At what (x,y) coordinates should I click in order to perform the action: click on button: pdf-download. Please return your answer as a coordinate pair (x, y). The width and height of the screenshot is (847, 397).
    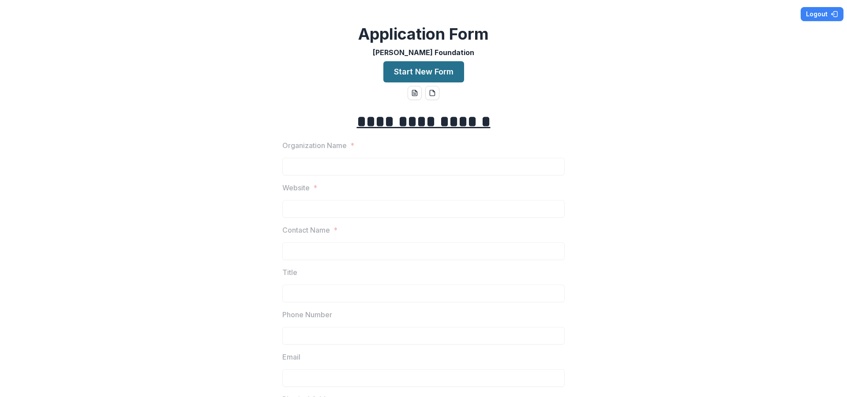
    Looking at the image, I should click on (432, 93).